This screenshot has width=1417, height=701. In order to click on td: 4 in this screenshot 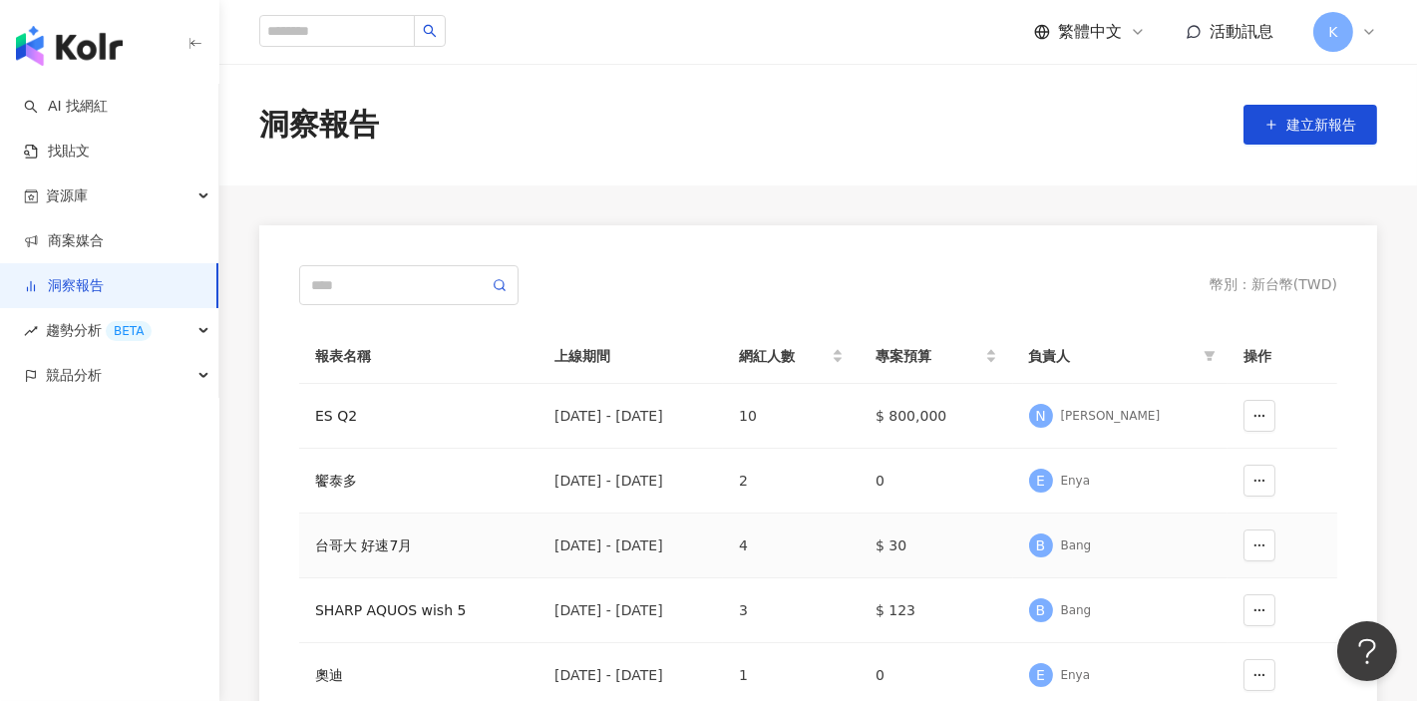, I will do `click(791, 545)`.